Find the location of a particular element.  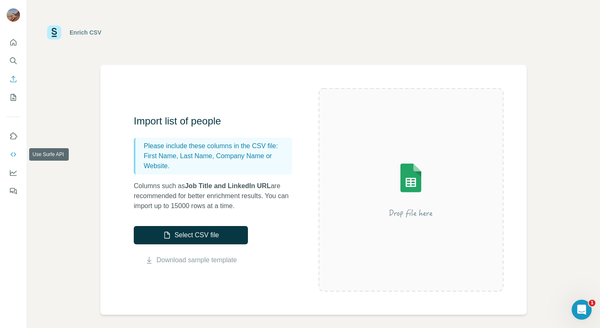

button: Feedback is located at coordinates (13, 191).